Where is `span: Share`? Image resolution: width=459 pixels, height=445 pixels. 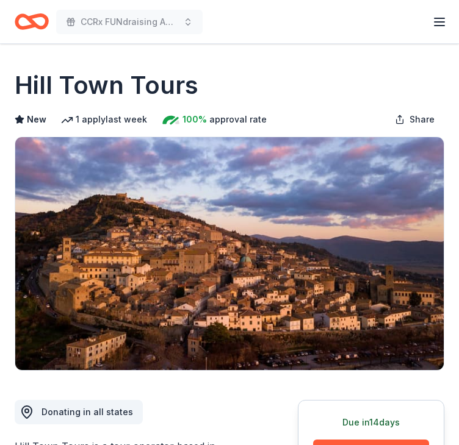
span: Share is located at coordinates (422, 120).